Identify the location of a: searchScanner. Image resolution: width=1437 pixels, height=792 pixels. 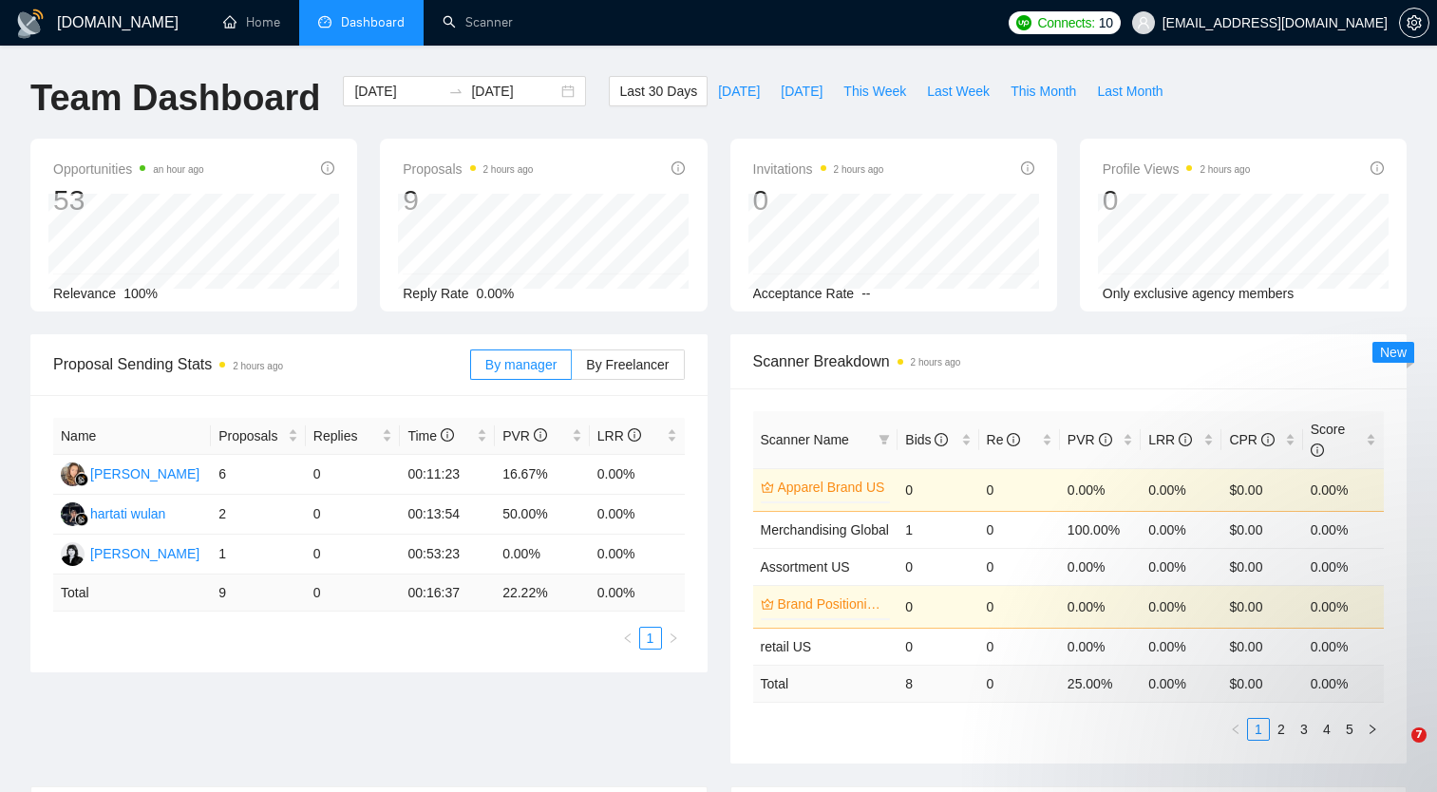
(478, 22).